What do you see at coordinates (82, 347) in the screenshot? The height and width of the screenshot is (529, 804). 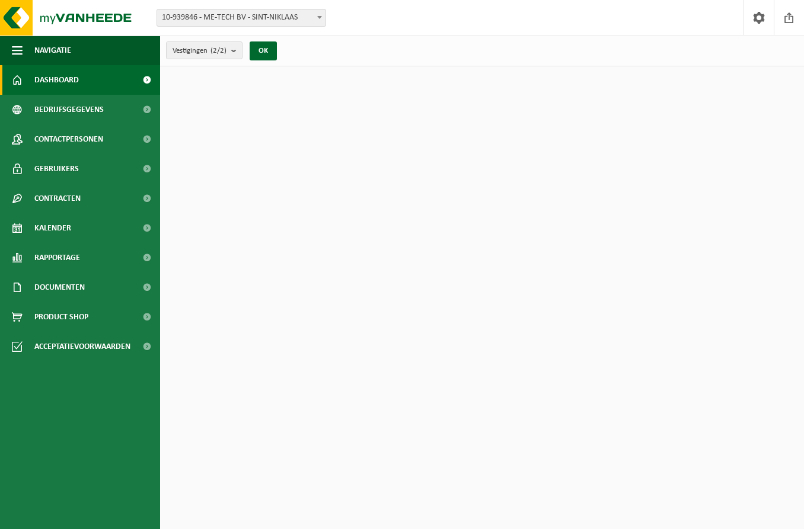 I see `span: Acceptatievoorwaarden` at bounding box center [82, 347].